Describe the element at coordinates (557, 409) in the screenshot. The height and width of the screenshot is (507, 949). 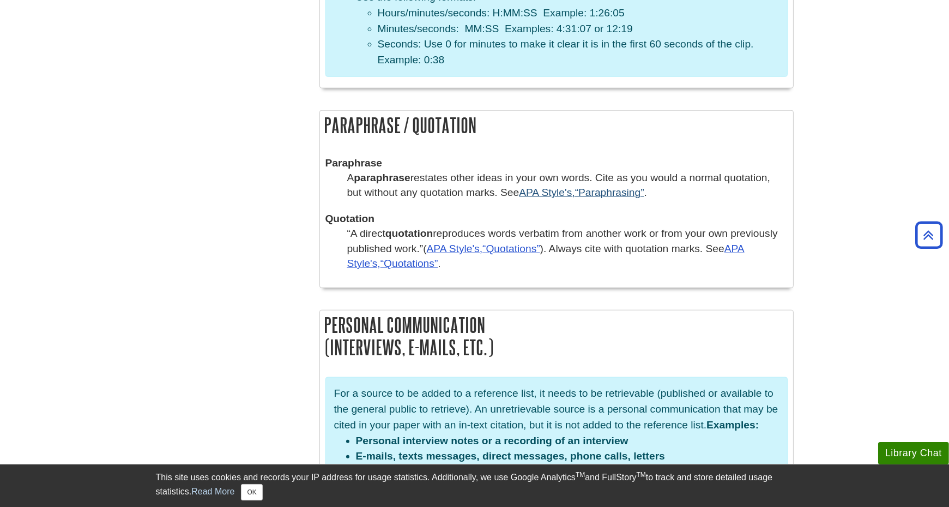
I see `p: For a source to be added to a reference list, it needs to be retrievable (published or available ...` at that location.